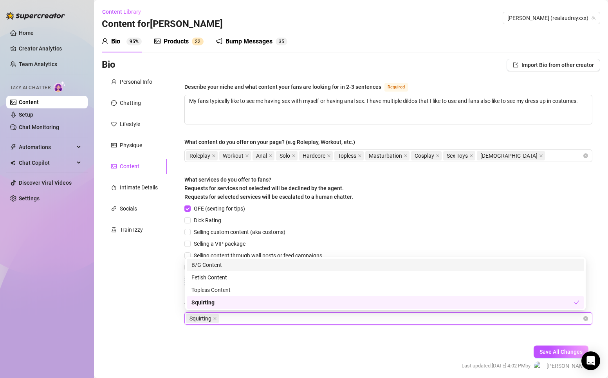 The width and height of the screenshot is (608, 378). Describe the element at coordinates (389, 110) in the screenshot. I see `textarea: Describe your niche and what content your fans are looking for in 2-3 sentences` at that location.